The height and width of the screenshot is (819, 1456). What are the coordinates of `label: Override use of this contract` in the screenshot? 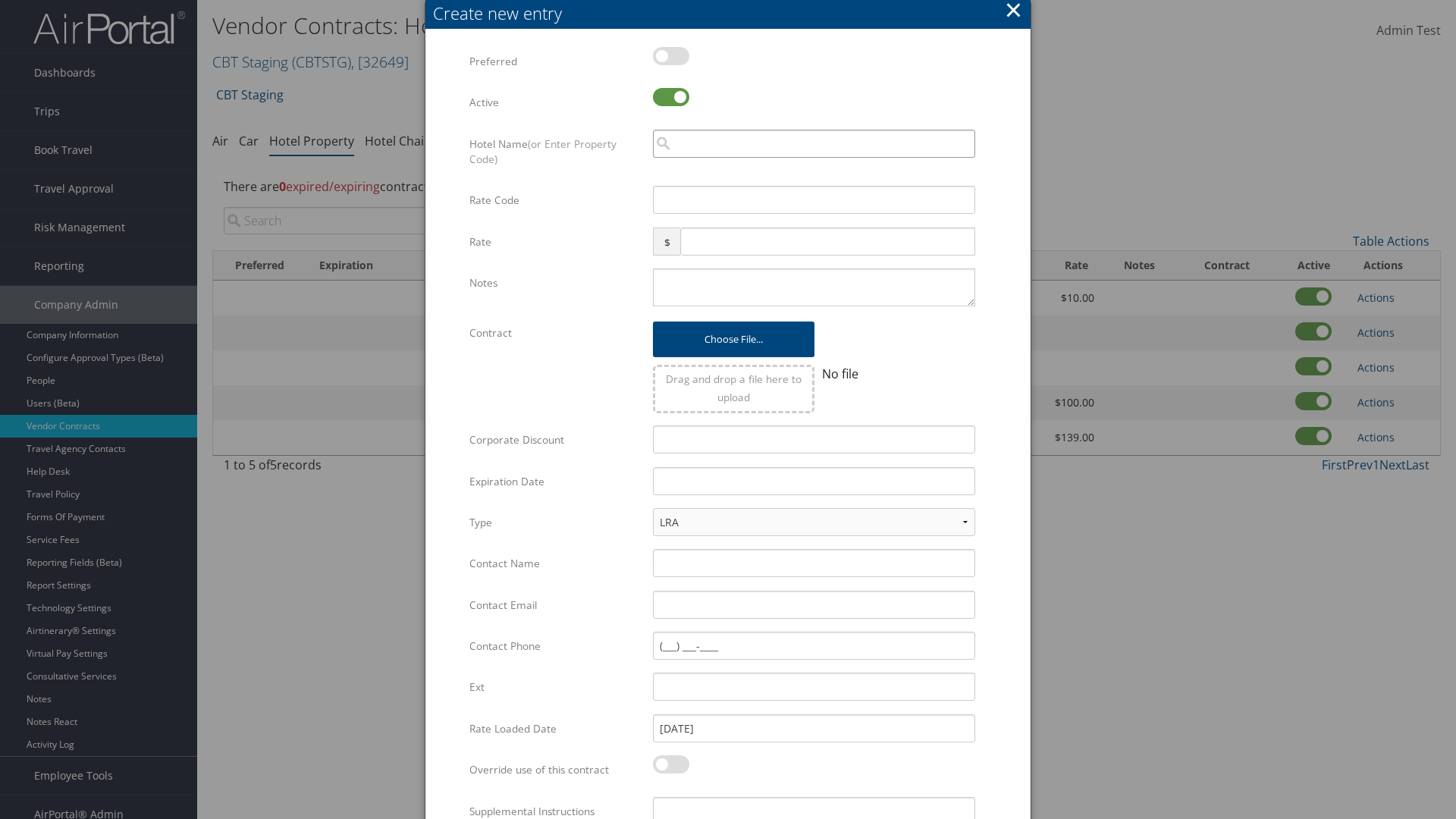 It's located at (556, 770).